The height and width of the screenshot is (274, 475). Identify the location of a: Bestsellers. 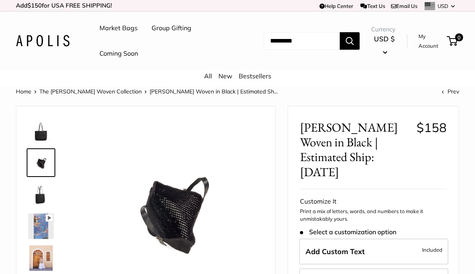
(255, 76).